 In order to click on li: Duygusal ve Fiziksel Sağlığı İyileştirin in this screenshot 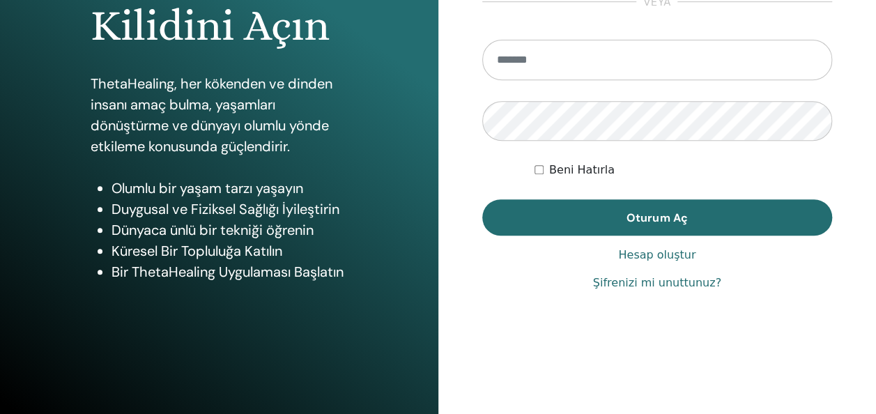, I will do `click(229, 209)`.